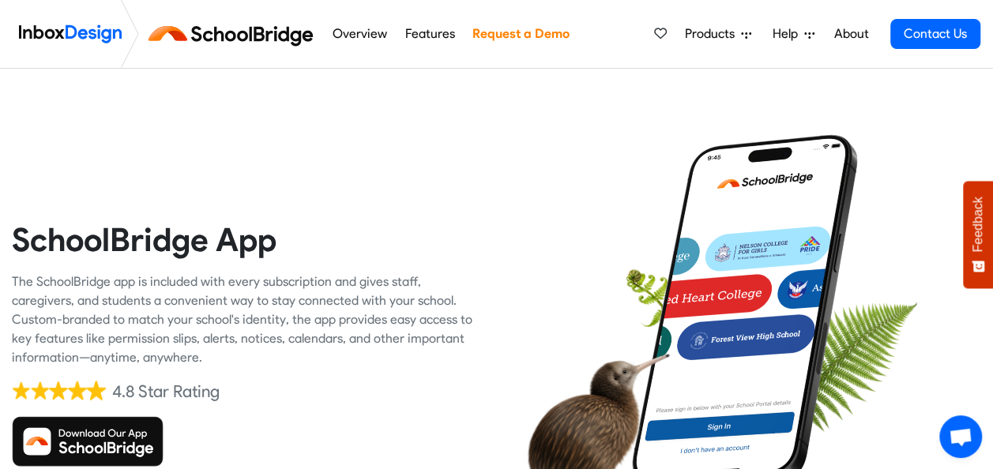  Describe the element at coordinates (961, 437) in the screenshot. I see `div: Open chat` at that location.